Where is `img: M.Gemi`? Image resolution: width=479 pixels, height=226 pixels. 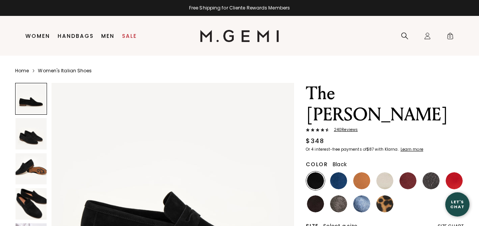 img: M.Gemi is located at coordinates (239, 36).